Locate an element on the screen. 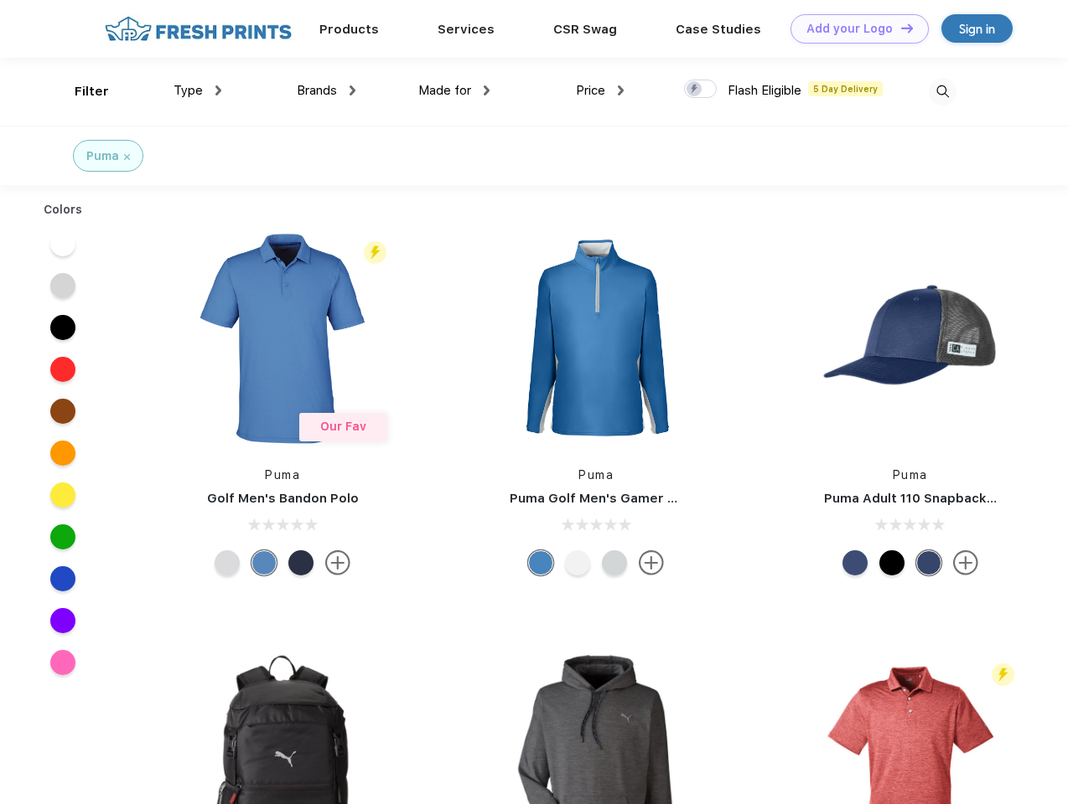 Image resolution: width=1068 pixels, height=804 pixels. div: Pma Blk Pma Blk is located at coordinates (892, 563).